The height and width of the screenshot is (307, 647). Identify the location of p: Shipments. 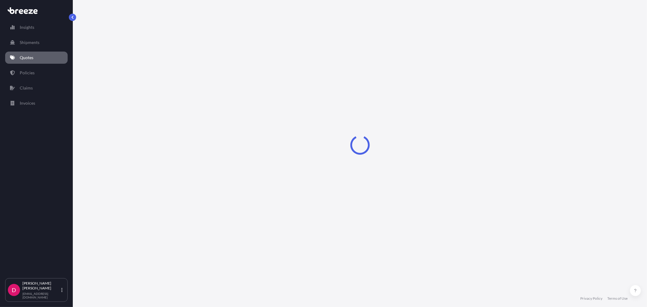
(29, 42).